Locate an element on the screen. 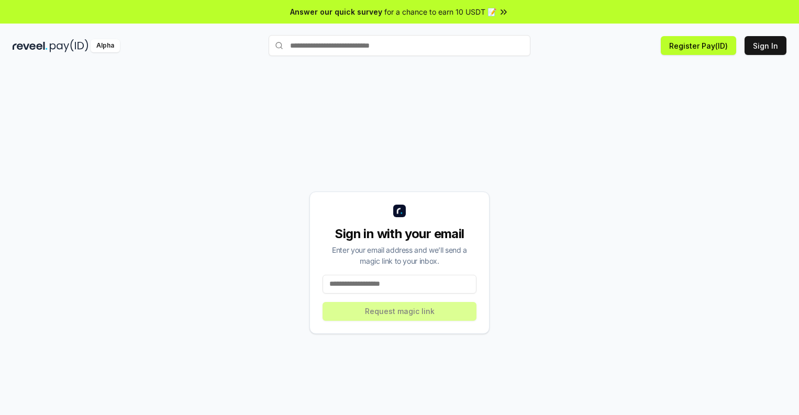 The image size is (799, 415). button: Register Pay(ID) is located at coordinates (698, 46).